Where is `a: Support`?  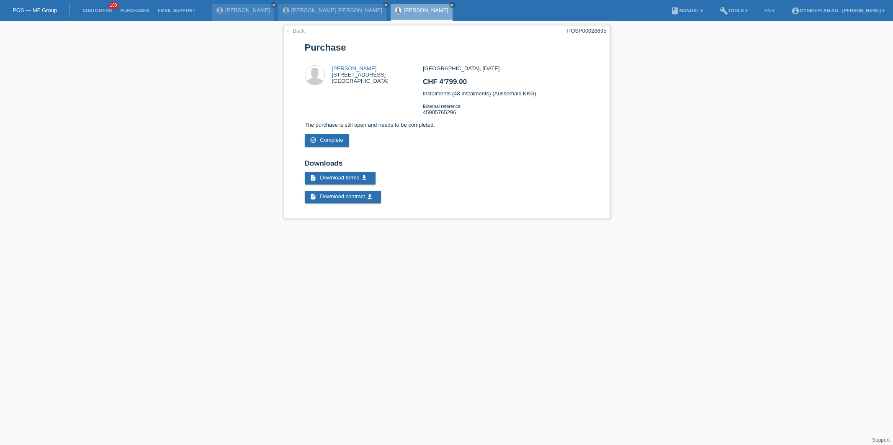
a: Support is located at coordinates (881, 440).